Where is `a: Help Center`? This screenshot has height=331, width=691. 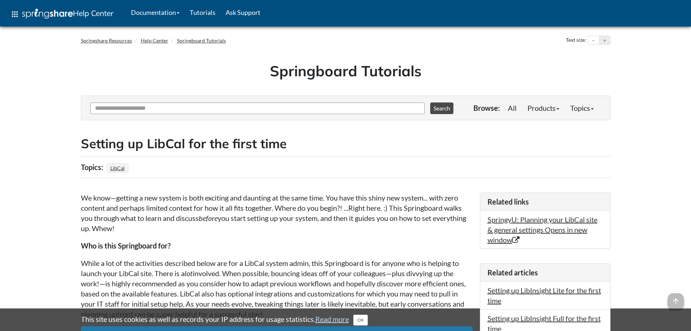
a: Help Center is located at coordinates (155, 40).